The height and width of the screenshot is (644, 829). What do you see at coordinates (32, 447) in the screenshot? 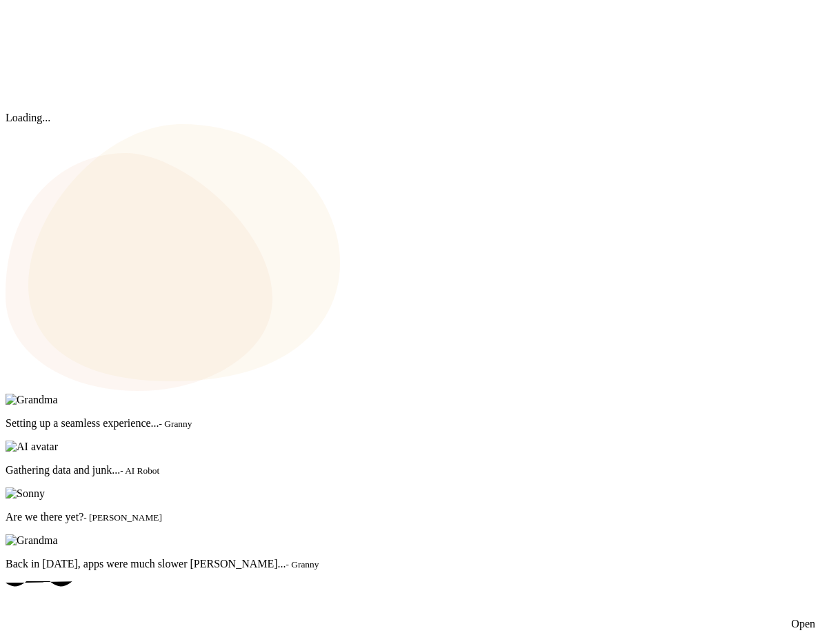
I see `img: AI avatar` at bounding box center [32, 447].